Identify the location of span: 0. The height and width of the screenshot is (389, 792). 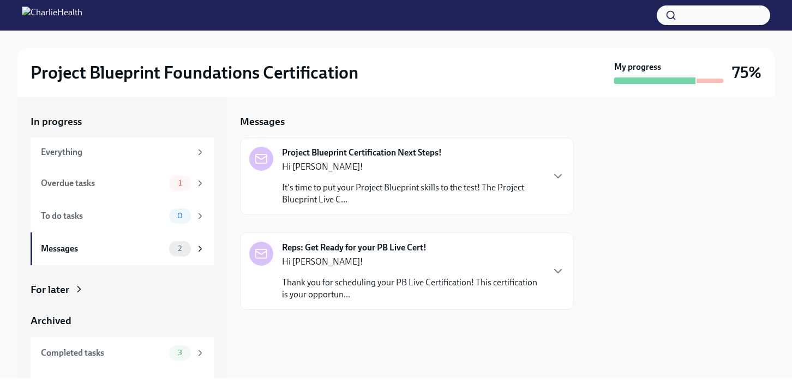
(180, 215).